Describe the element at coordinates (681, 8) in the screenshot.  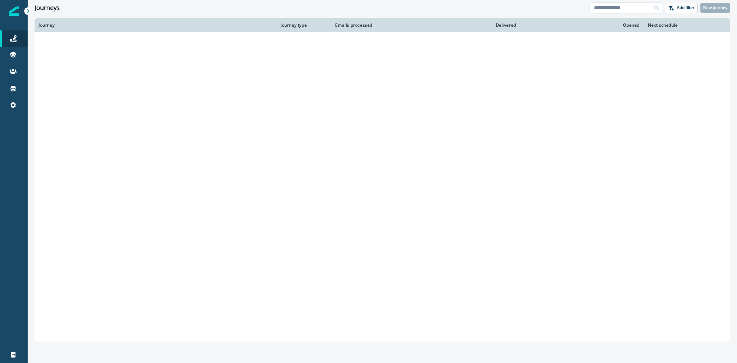
I see `button: Add filter` at that location.